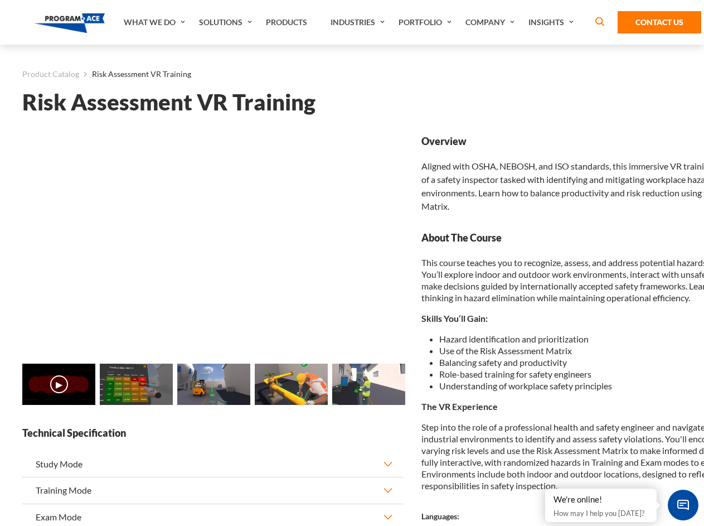 Image resolution: width=704 pixels, height=526 pixels. I want to click on button: Training Mode, so click(213, 490).